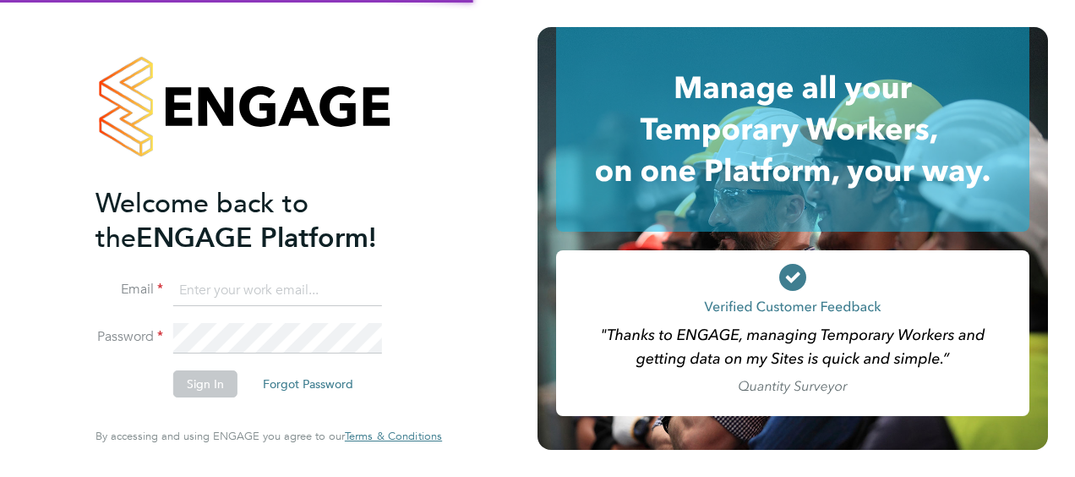 This screenshot has width=1075, height=477. What do you see at coordinates (129, 336) in the screenshot?
I see `label: Password` at bounding box center [129, 336].